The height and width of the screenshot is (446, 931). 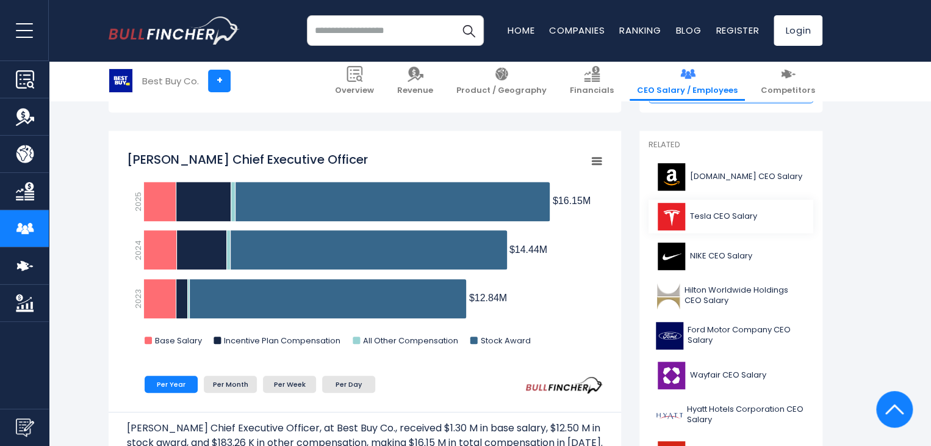 What do you see at coordinates (670, 335) in the screenshot?
I see `img: F logo` at bounding box center [670, 335].